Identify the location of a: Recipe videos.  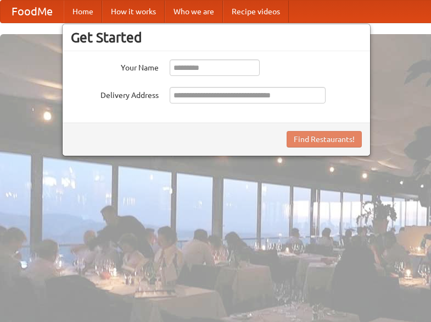
(256, 12).